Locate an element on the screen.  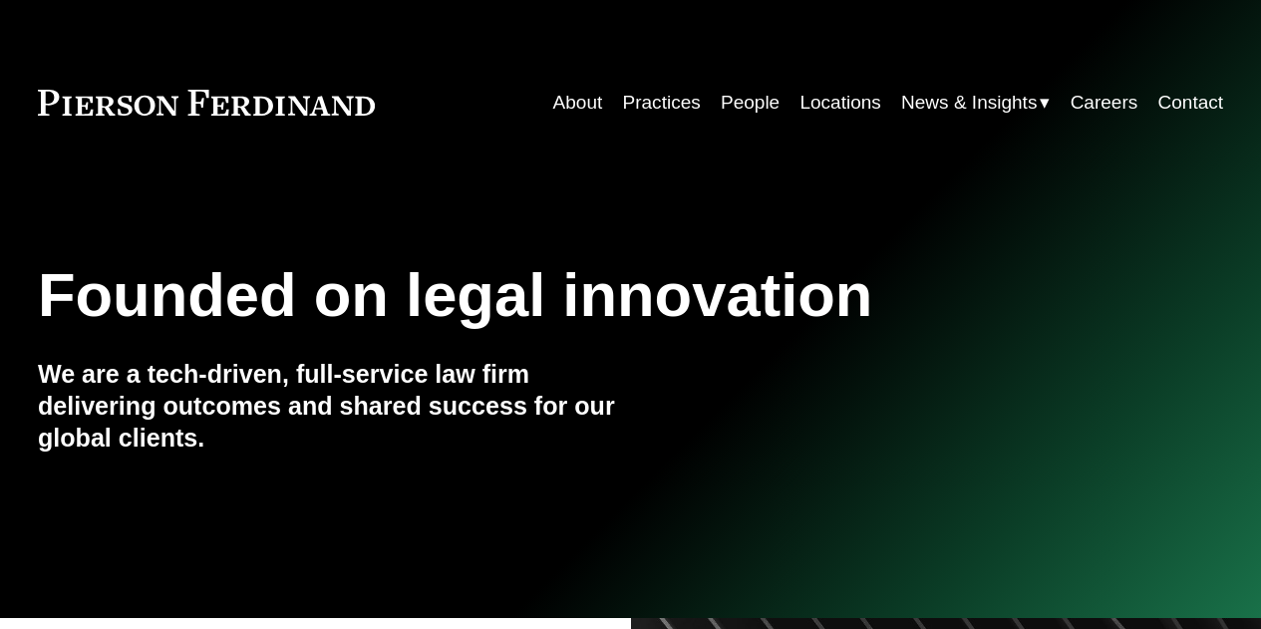
a: Contact is located at coordinates (1191, 103).